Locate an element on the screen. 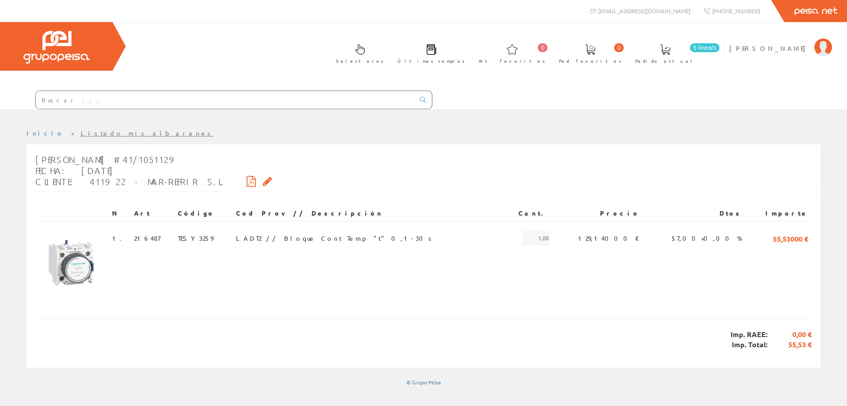 The height and width of the screenshot is (406, 847). span: 216487 is located at coordinates (147, 238).